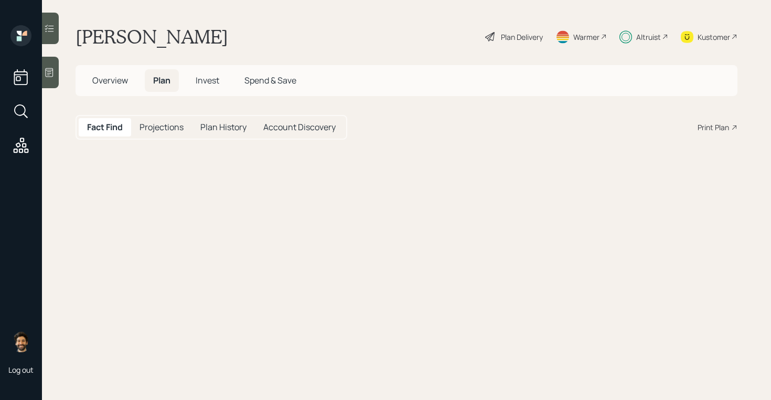 This screenshot has height=400, width=771. What do you see at coordinates (714, 37) in the screenshot?
I see `div: Kustomer` at bounding box center [714, 37].